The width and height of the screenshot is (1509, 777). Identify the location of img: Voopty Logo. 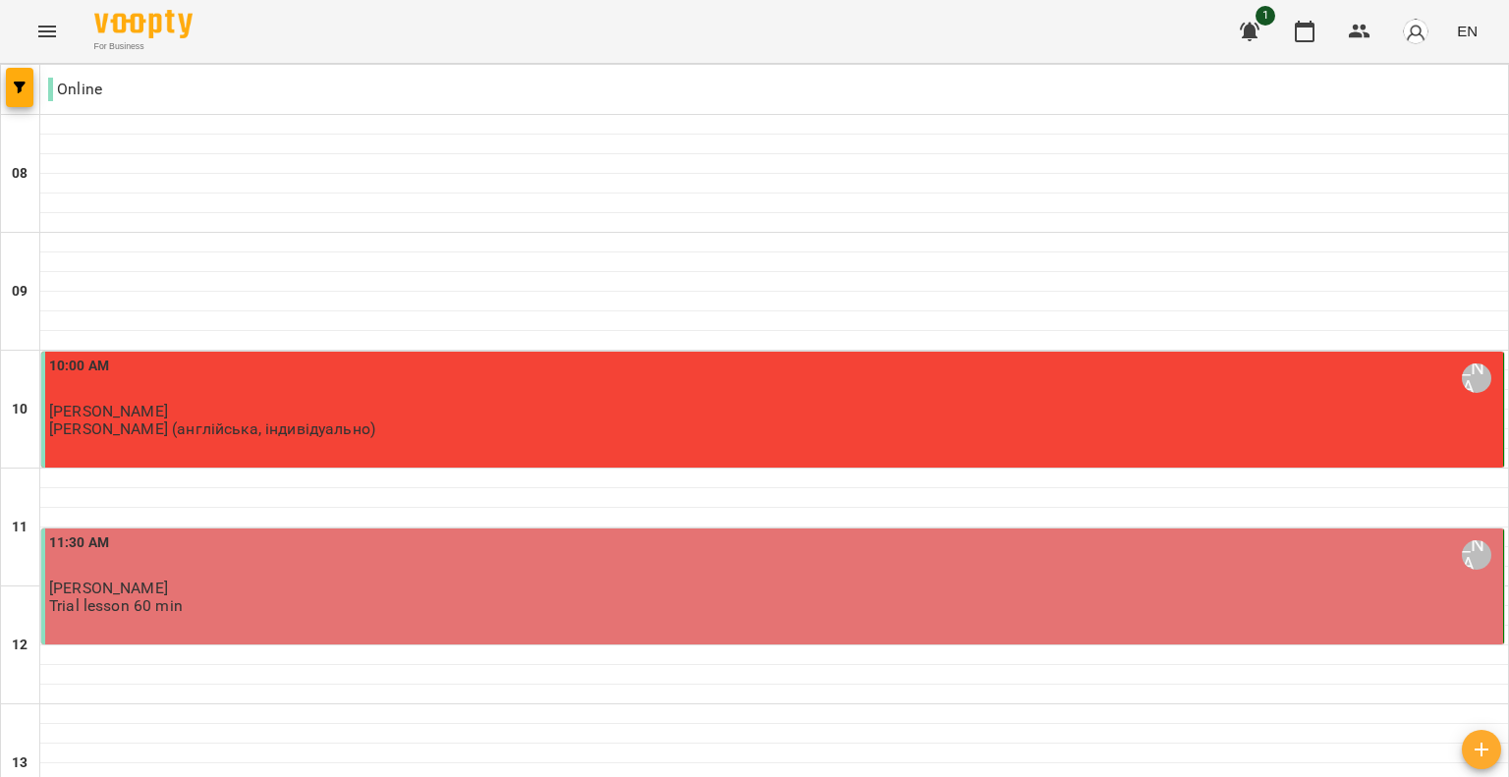
(143, 24).